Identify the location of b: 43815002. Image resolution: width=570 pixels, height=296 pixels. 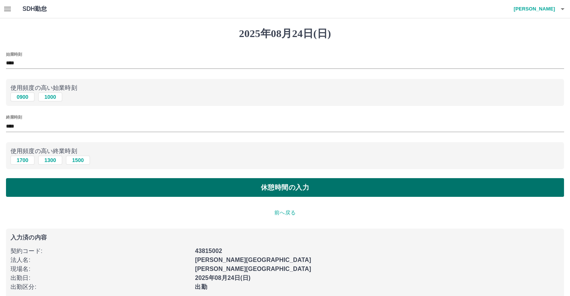
(208, 251).